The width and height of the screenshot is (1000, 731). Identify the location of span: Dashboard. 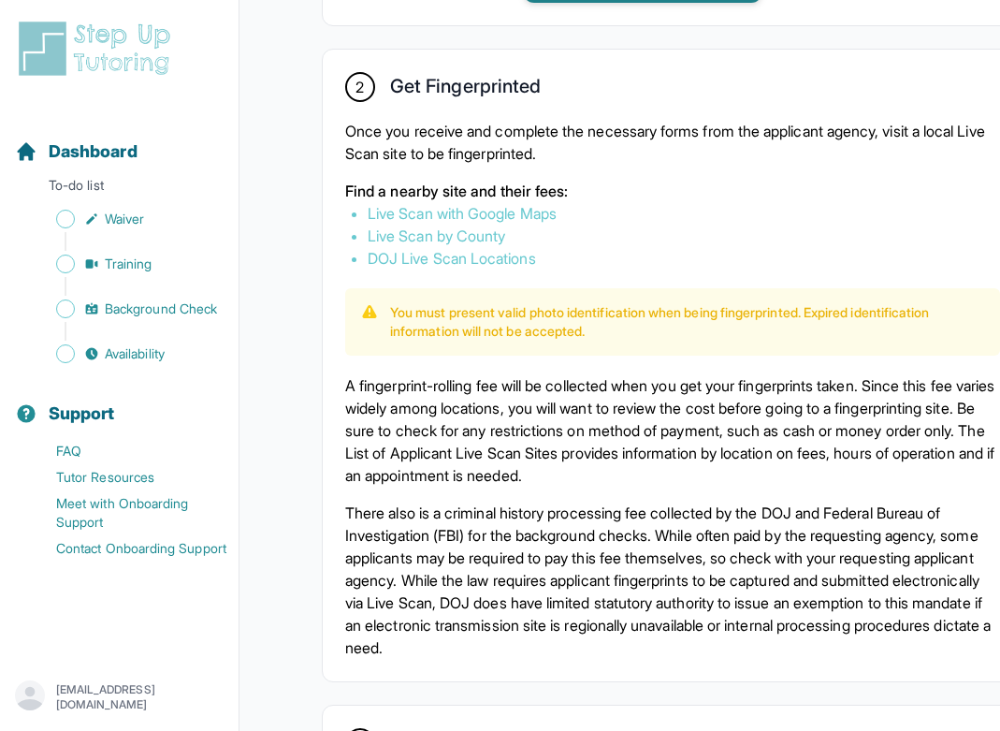
(93, 152).